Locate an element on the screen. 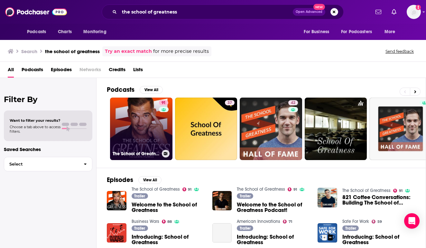  a: All is located at coordinates (11, 71).